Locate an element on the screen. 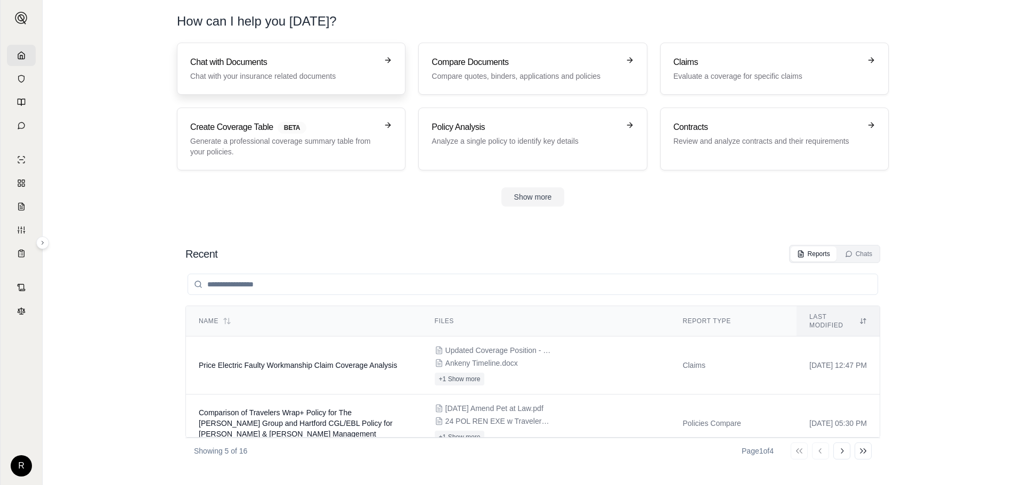 Image resolution: width=1023 pixels, height=485 pixels. button: Reports is located at coordinates (814, 254).